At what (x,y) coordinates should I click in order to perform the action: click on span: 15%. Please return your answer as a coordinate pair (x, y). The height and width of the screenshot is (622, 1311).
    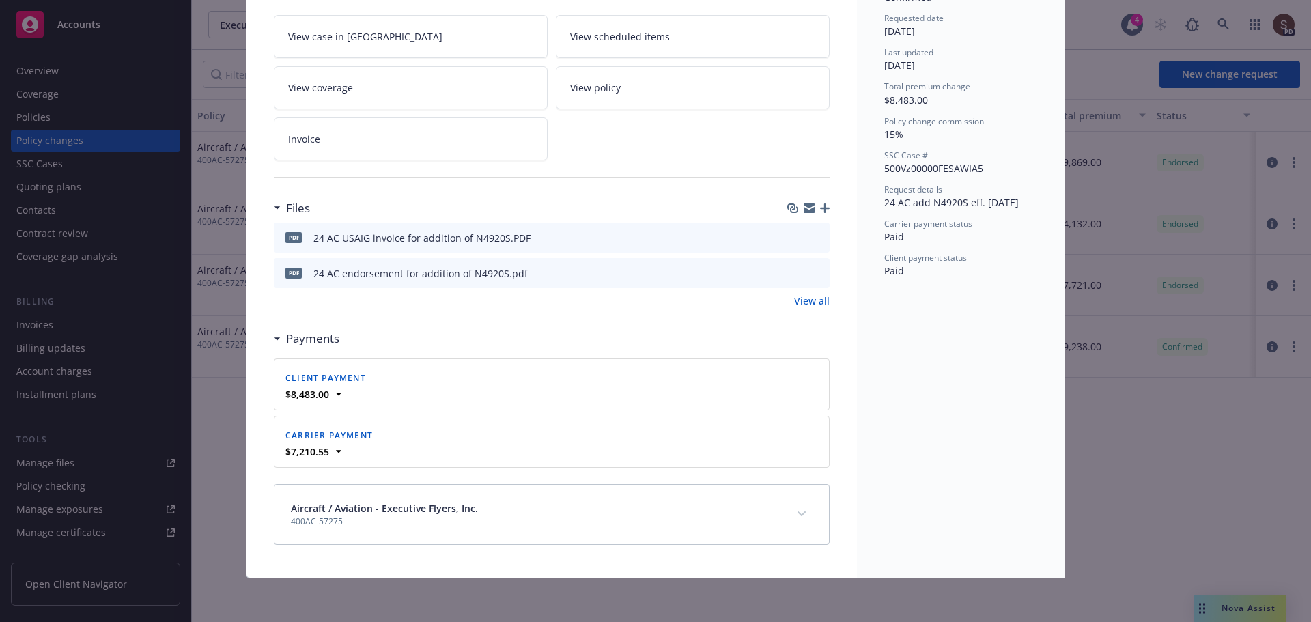
    Looking at the image, I should click on (894, 134).